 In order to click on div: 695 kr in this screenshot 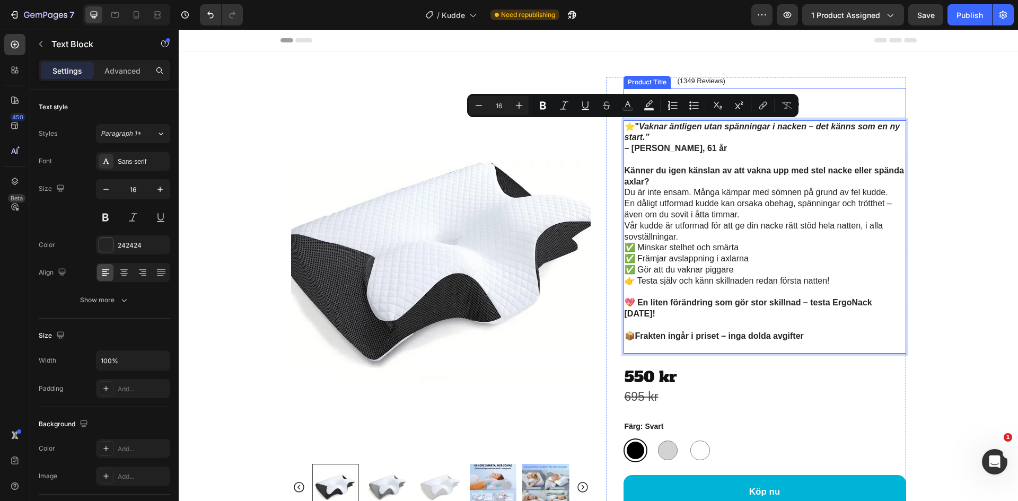, I will do `click(586, 367)`.